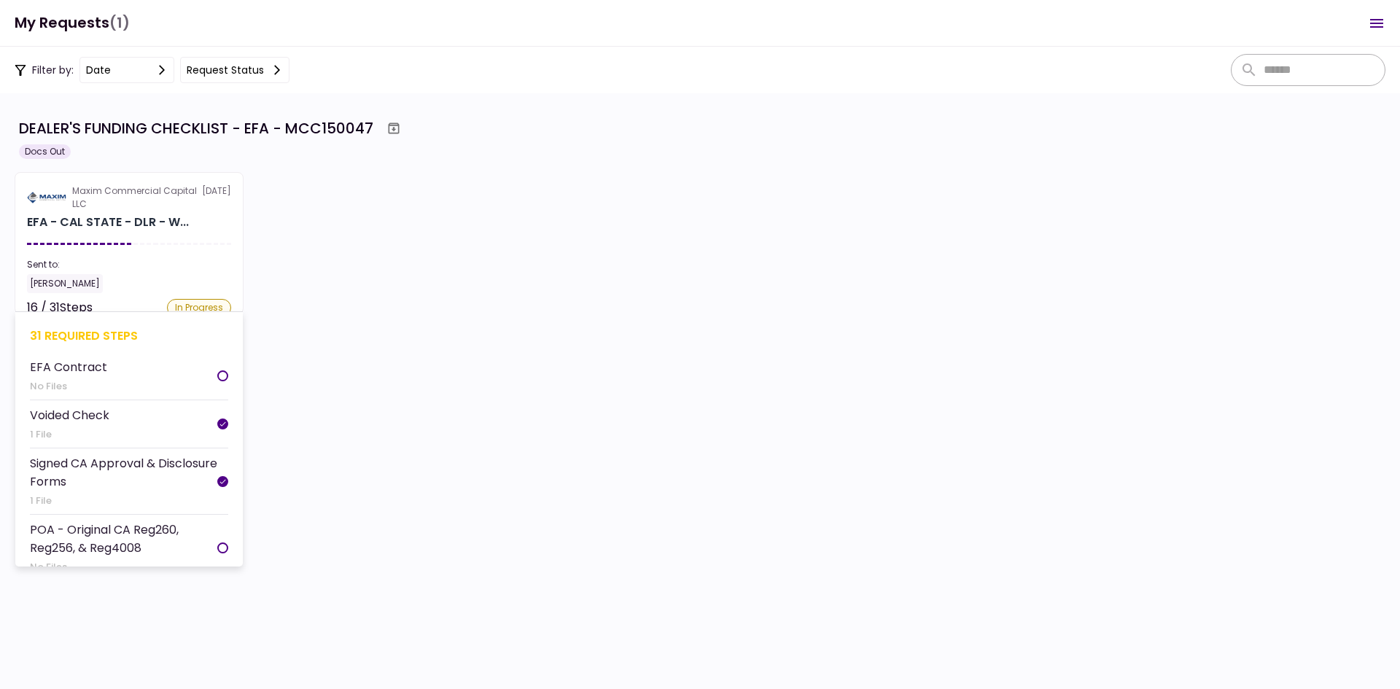 This screenshot has width=1400, height=689. Describe the element at coordinates (47, 198) in the screenshot. I see `img: Partner logo` at that location.